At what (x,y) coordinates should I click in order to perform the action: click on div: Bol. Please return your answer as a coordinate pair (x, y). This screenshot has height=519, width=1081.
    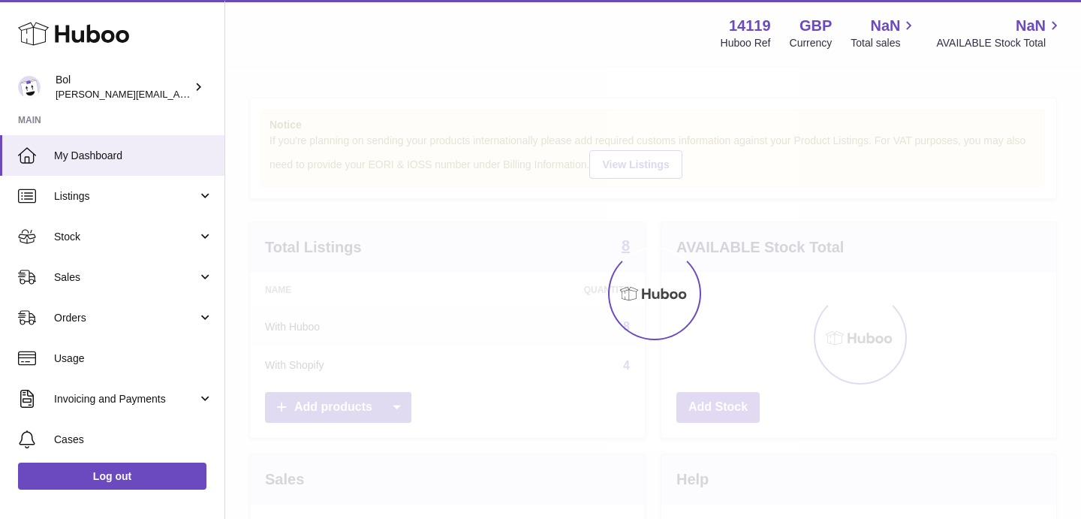
    Looking at the image, I should click on (123, 87).